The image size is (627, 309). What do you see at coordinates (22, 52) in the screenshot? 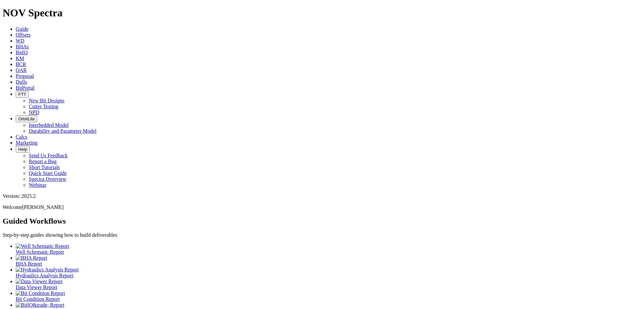
I see `span: BitIQ` at bounding box center [22, 52].